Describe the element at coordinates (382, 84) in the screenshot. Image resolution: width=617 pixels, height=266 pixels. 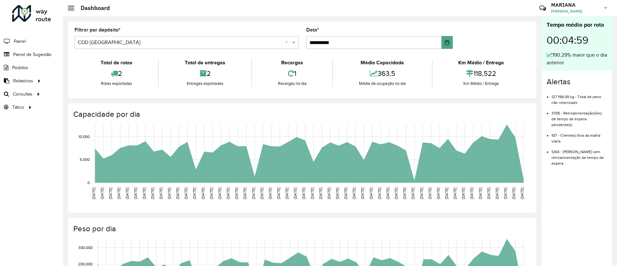
I see `div: Média de ocupação no dia` at that location.